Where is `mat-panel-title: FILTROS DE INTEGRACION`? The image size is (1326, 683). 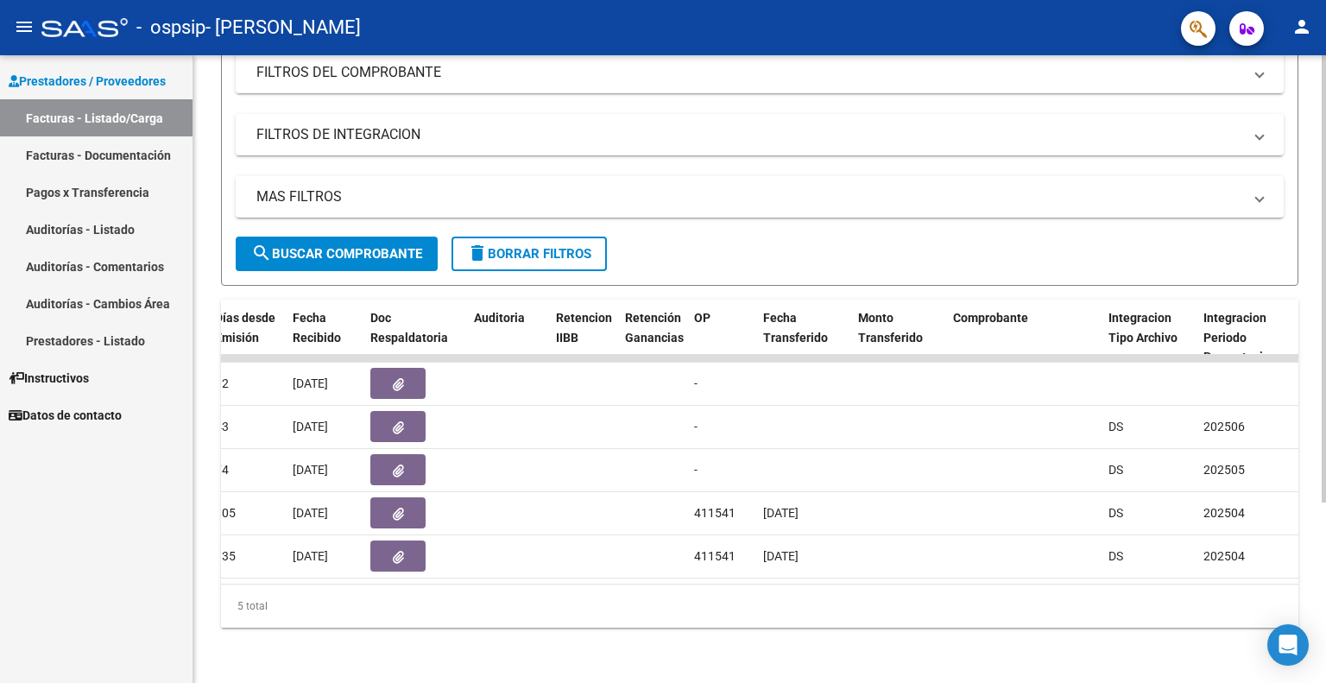
mat-panel-title: FILTROS DE INTEGRACION is located at coordinates (749, 135).